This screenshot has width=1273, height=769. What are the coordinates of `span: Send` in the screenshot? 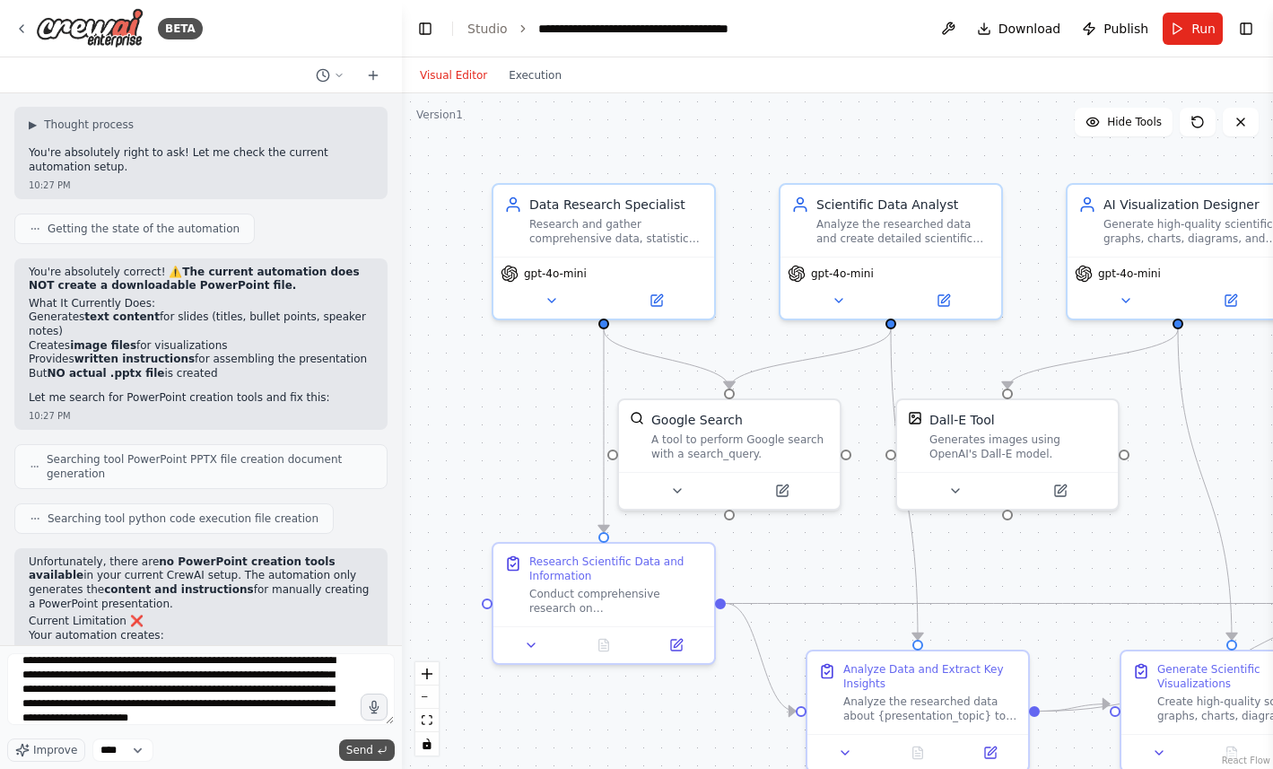 It's located at (360, 750).